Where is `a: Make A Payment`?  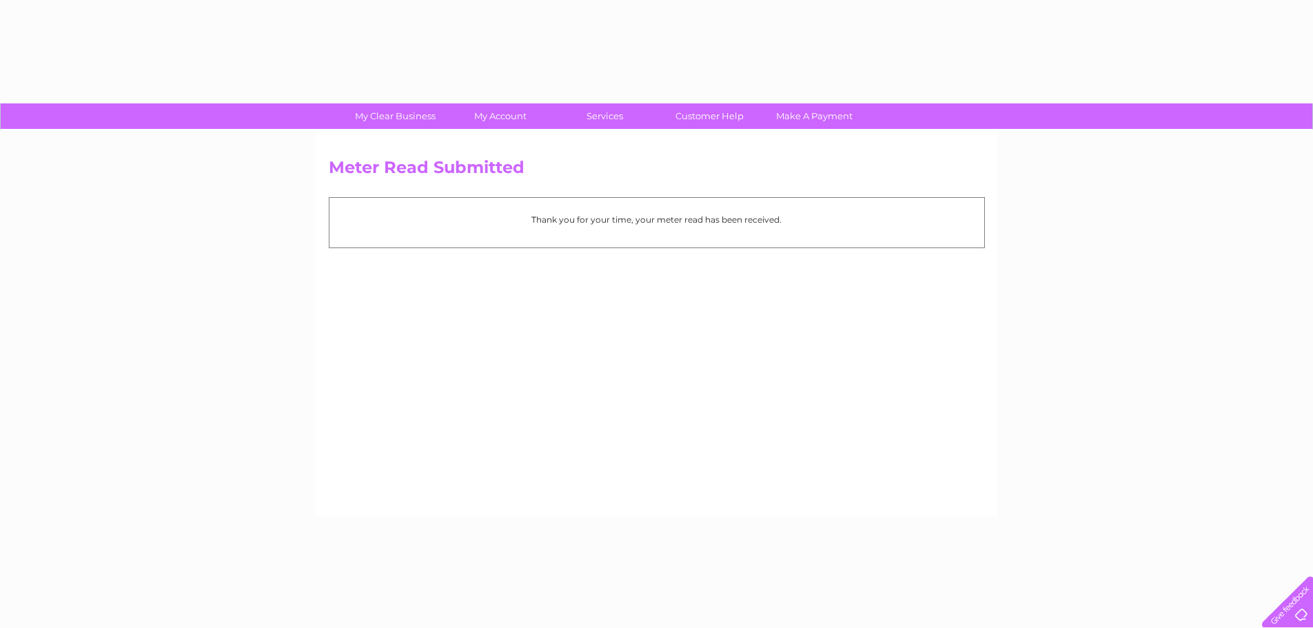
a: Make A Payment is located at coordinates (814, 116).